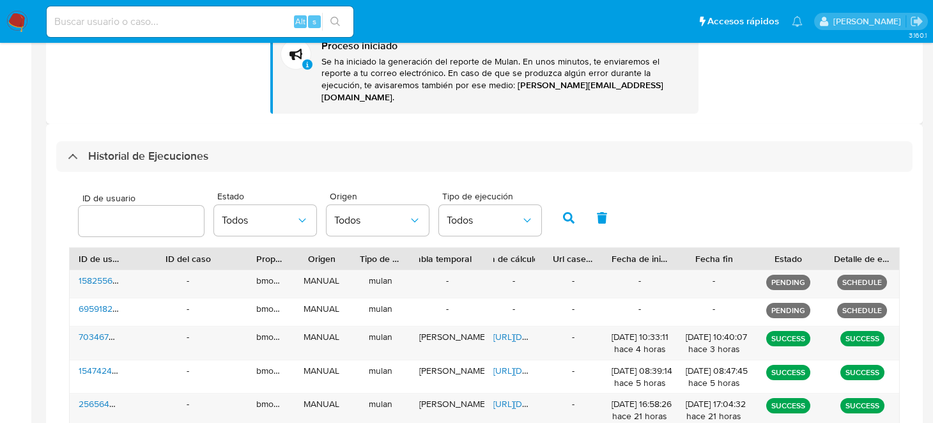 This screenshot has width=933, height=423. What do you see at coordinates (916, 21) in the screenshot?
I see `a: Salir` at bounding box center [916, 21].